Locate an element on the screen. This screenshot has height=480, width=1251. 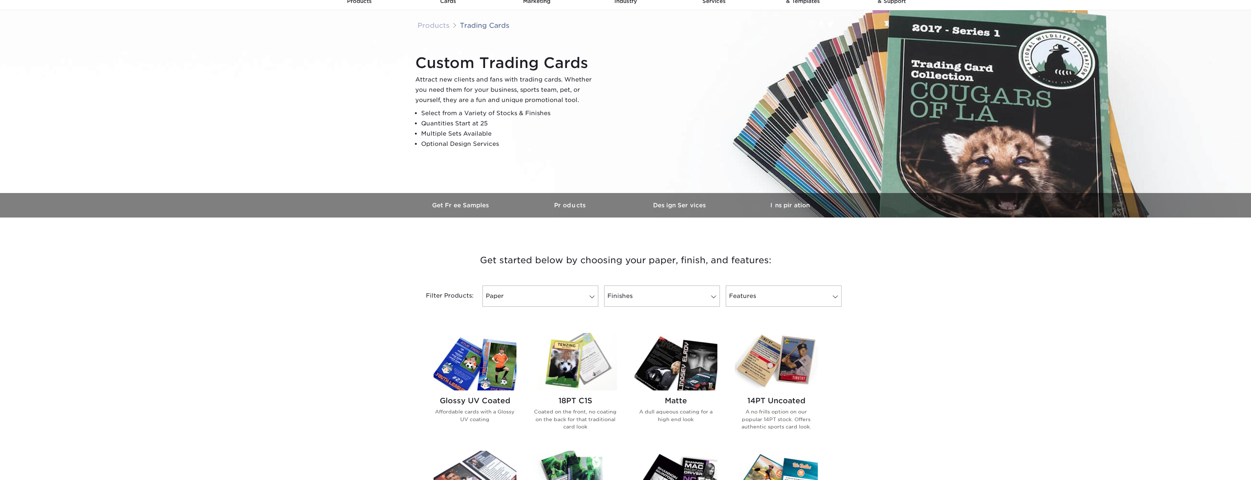
a: Inspiration is located at coordinates (790, 205).